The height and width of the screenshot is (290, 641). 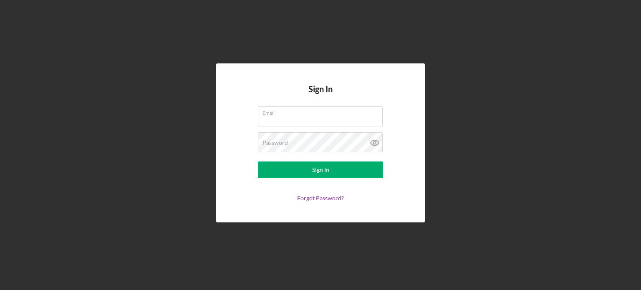 I want to click on button: Sign In, so click(x=321, y=170).